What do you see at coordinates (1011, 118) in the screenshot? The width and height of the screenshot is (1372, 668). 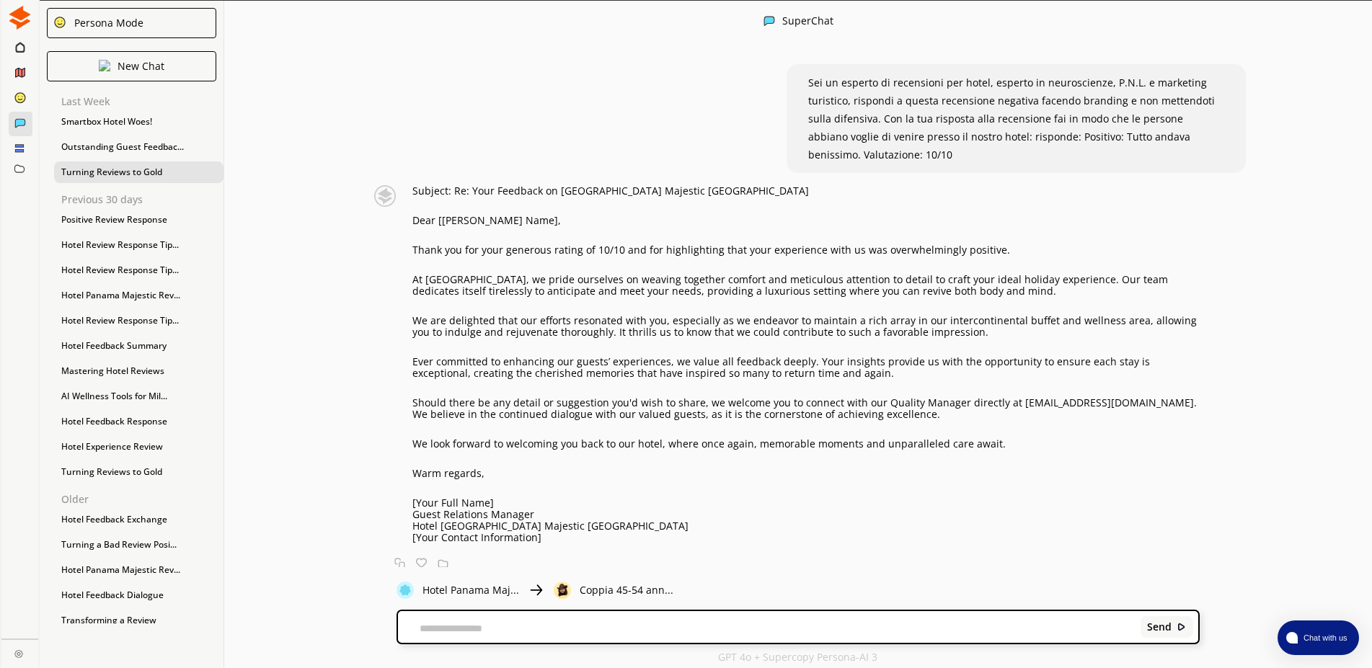 I see `span: Sei un esperto di recensioni per hotel, esperto in neuroscienze, P.N.L. e marketing turistico, ri...` at bounding box center [1011, 118].